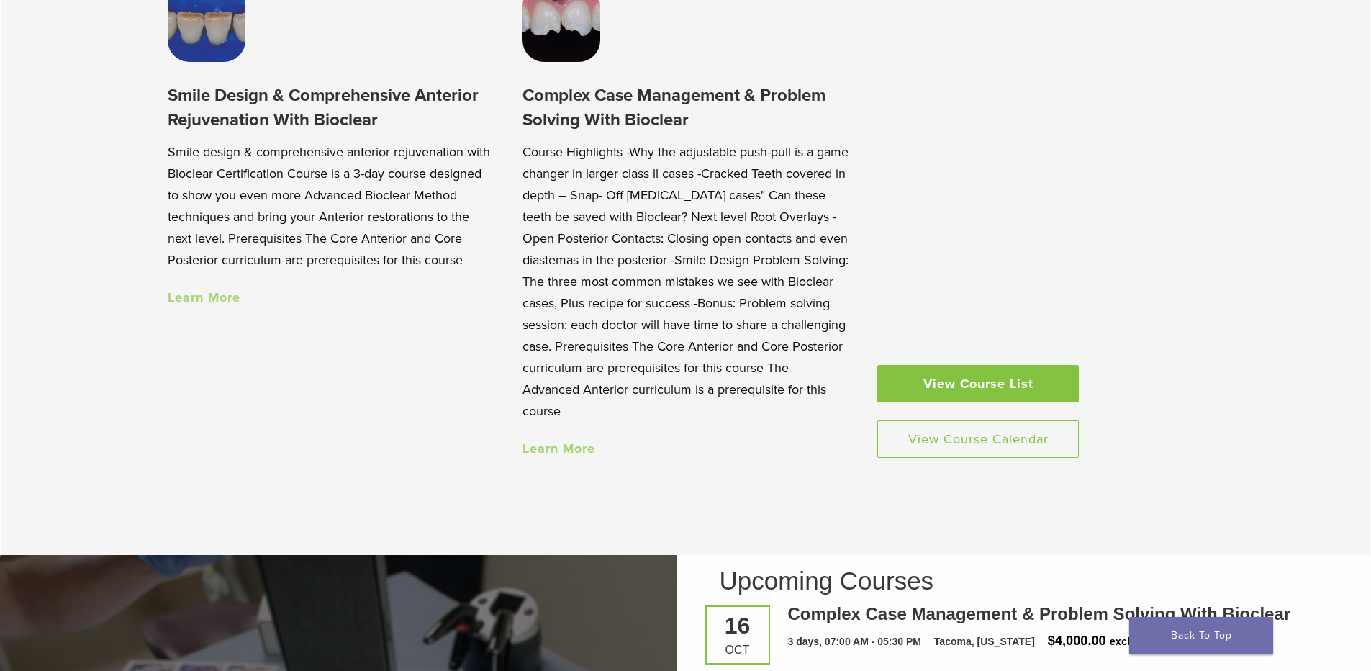 The width and height of the screenshot is (1371, 671). Describe the element at coordinates (685, 107) in the screenshot. I see `h3: Complex Case Management & Problem Solving With Bioclear` at that location.